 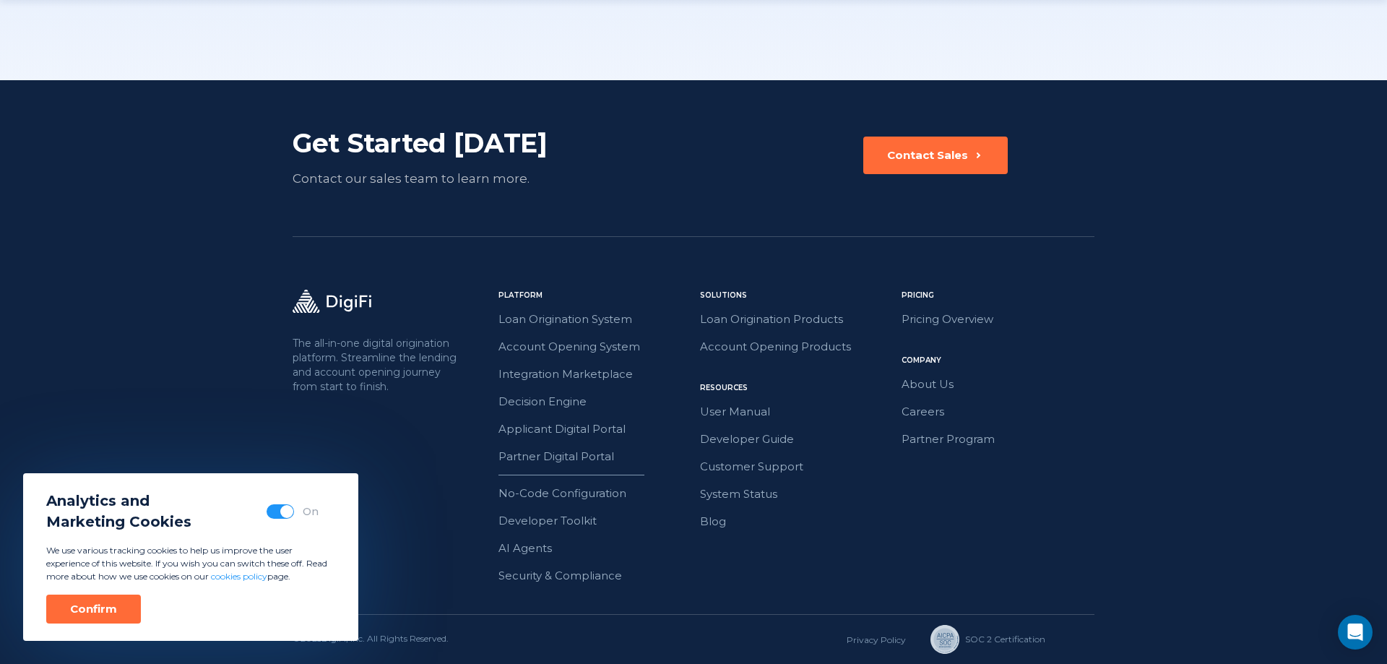 What do you see at coordinates (93, 609) in the screenshot?
I see `button: Confirm` at bounding box center [93, 609].